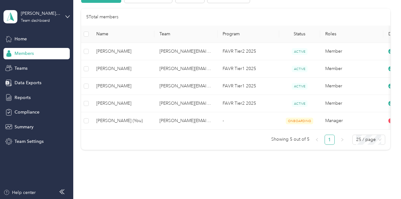 Image resolution: width=401 pixels, height=199 pixels. I want to click on span: 25 / page, so click(369, 140).